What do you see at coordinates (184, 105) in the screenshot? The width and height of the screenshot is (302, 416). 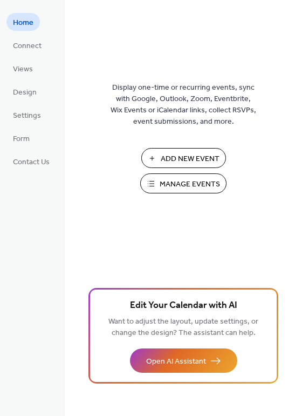 I see `span: Display one-time or recurring events, sync with Google, Outlook, Zoom, Eventbrite, Wix Events or ...` at bounding box center [184, 105].